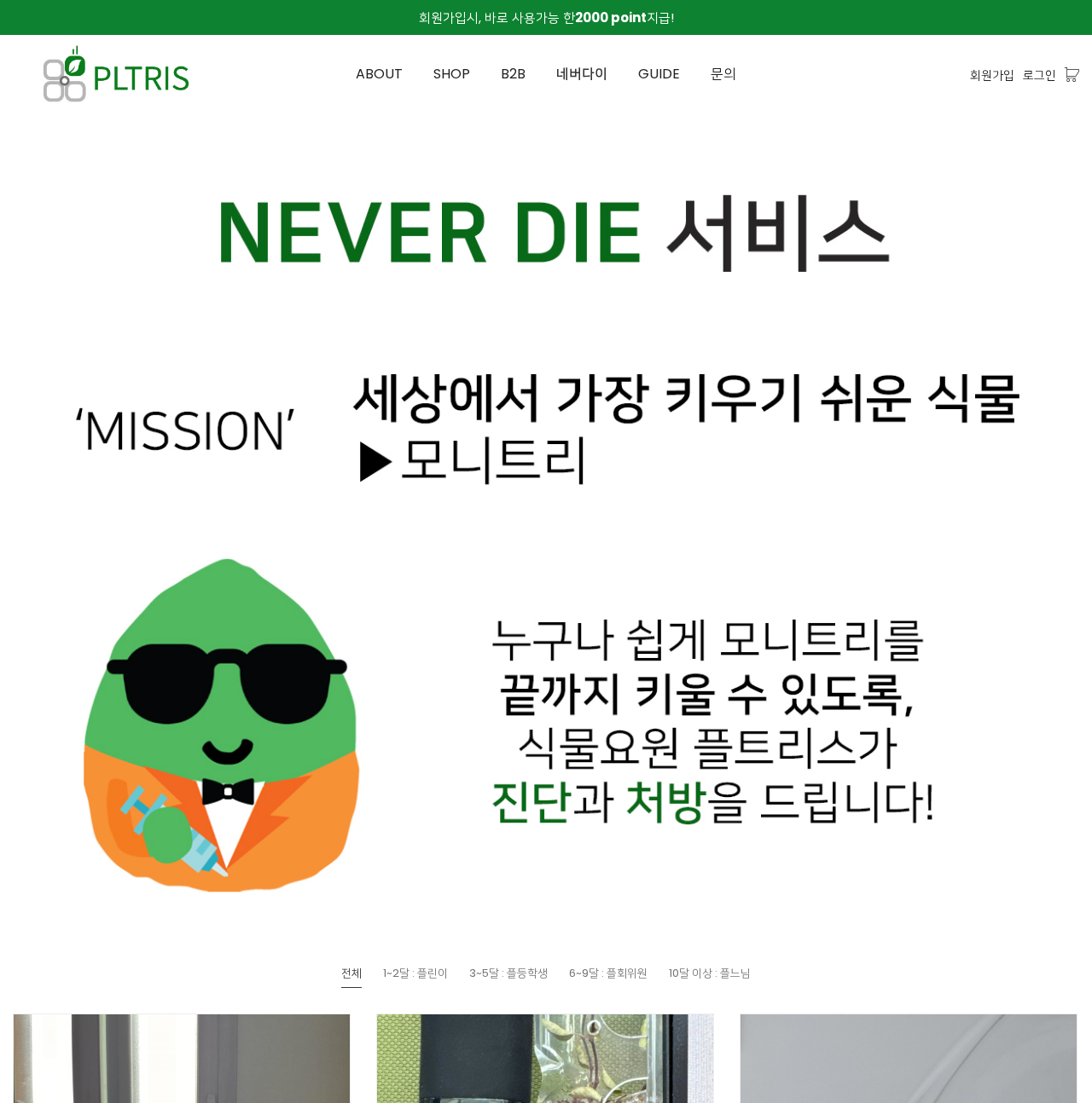  What do you see at coordinates (451, 74) in the screenshot?
I see `a: SHOP` at bounding box center [451, 74].